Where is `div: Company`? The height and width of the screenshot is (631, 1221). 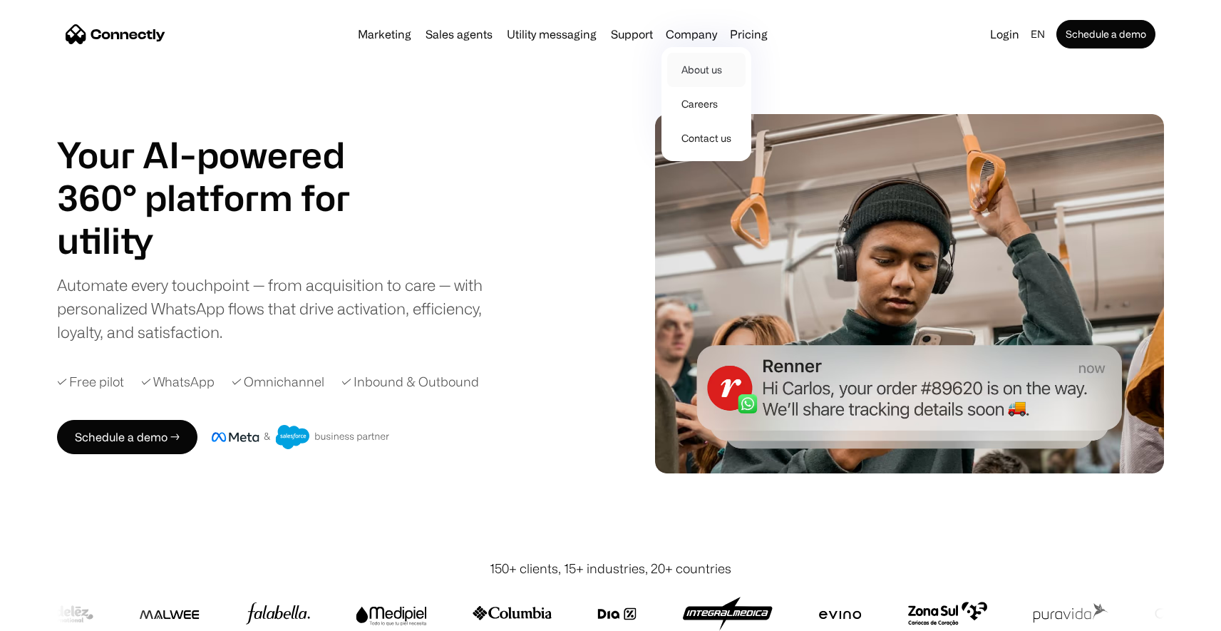
div: Company is located at coordinates (691, 34).